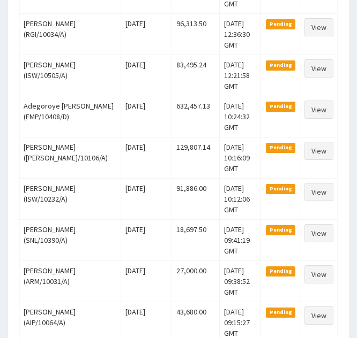 Image resolution: width=357 pixels, height=338 pixels. What do you see at coordinates (195, 75) in the screenshot?
I see `td: 83,495.24` at bounding box center [195, 75].